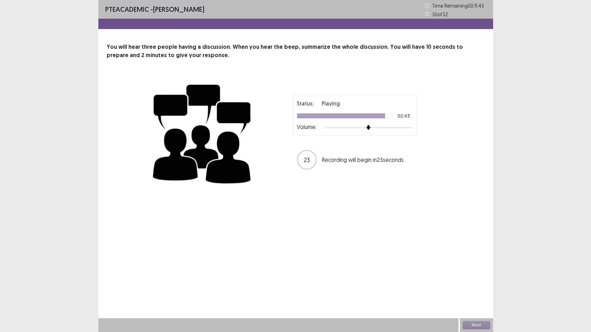 The width and height of the screenshot is (591, 332). I want to click on img: arrow-thumb, so click(368, 128).